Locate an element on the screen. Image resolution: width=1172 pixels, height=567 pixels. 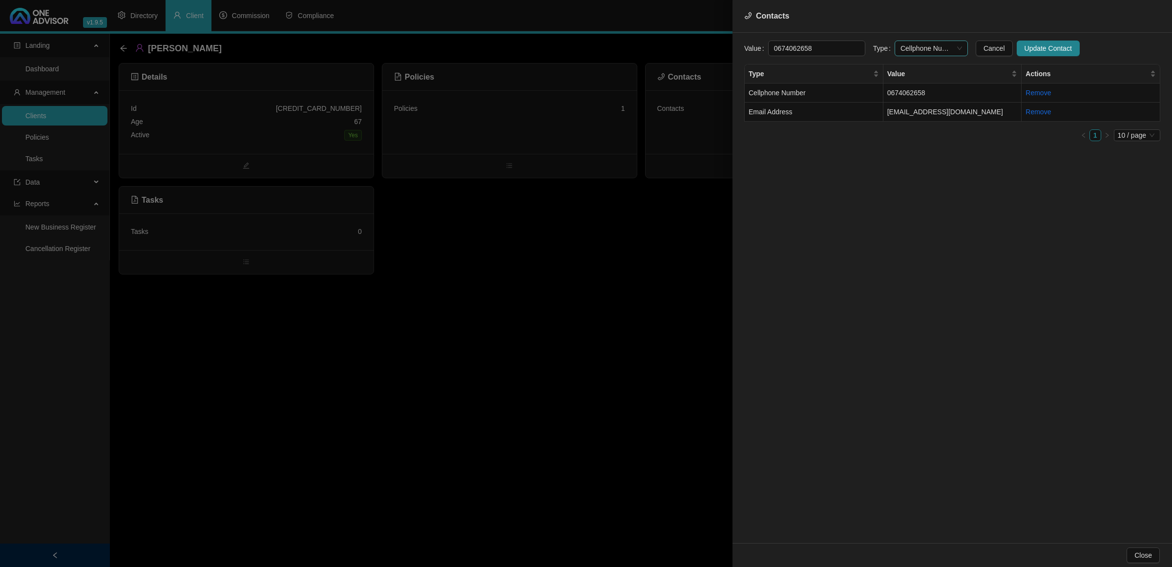
span: Value is located at coordinates (948, 74).